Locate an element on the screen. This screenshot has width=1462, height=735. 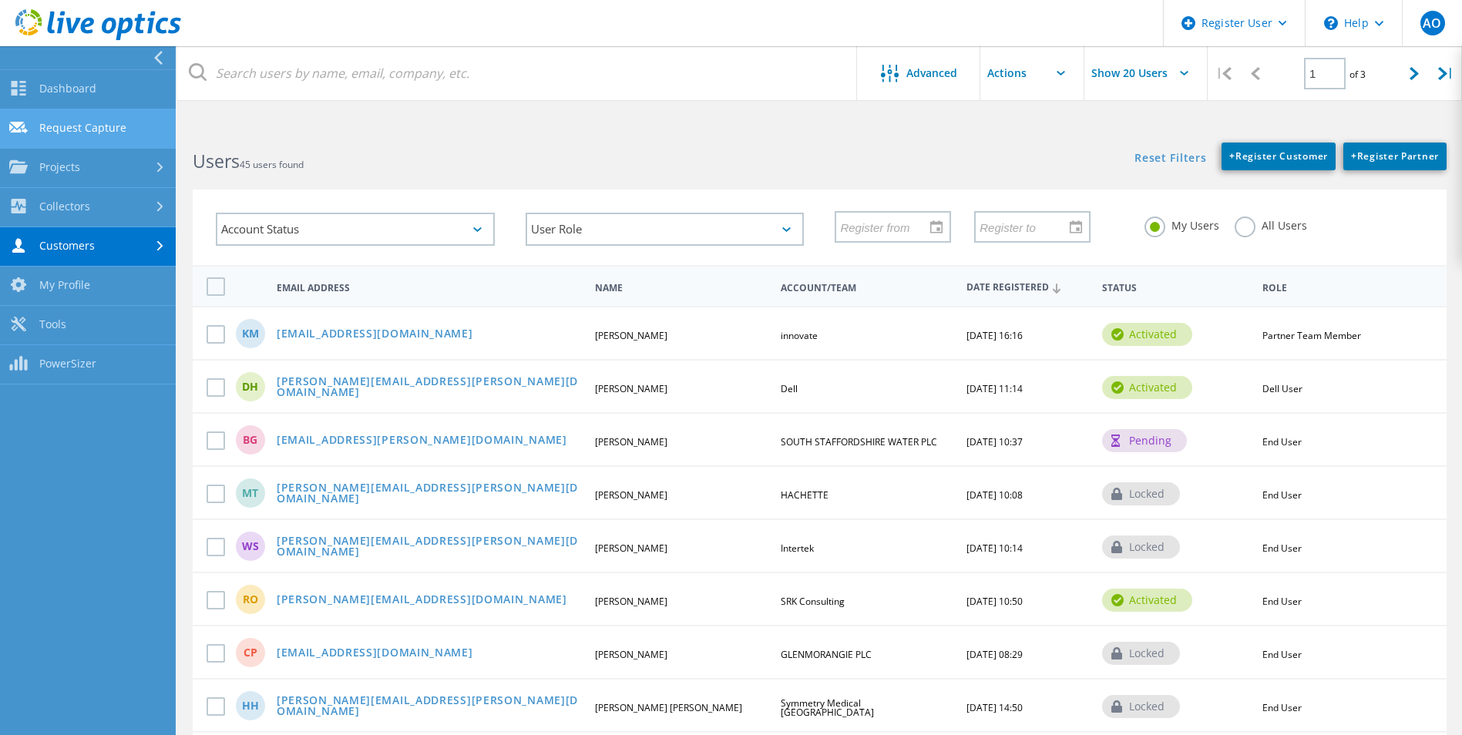
span: Dell User is located at coordinates (1283, 388).